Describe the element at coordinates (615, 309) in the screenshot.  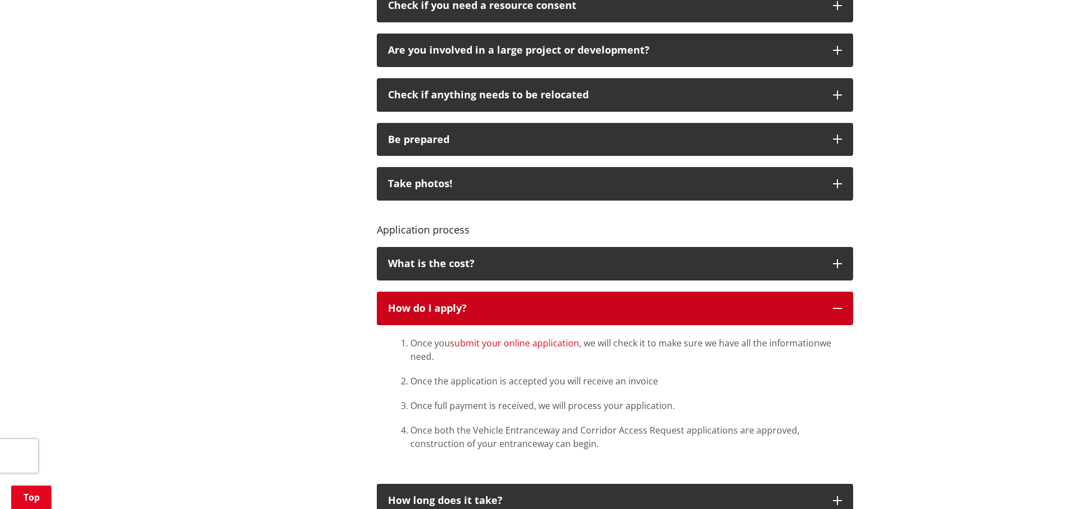
I see `button: How do I apply?` at that location.